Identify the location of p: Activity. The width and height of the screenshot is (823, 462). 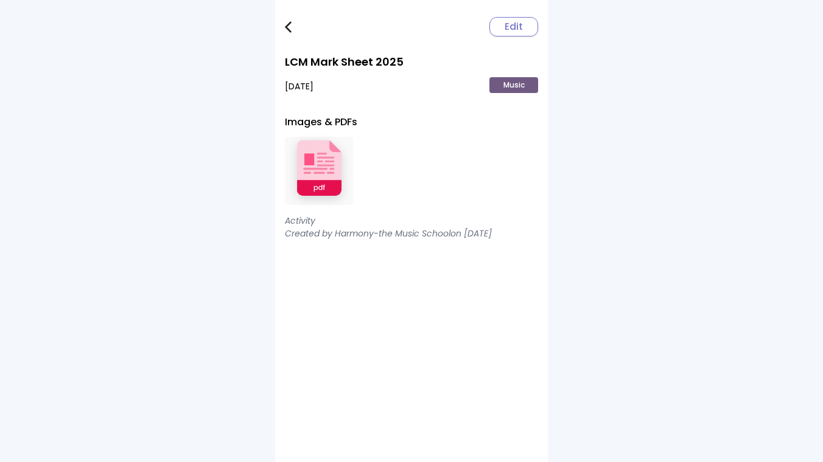
(411, 221).